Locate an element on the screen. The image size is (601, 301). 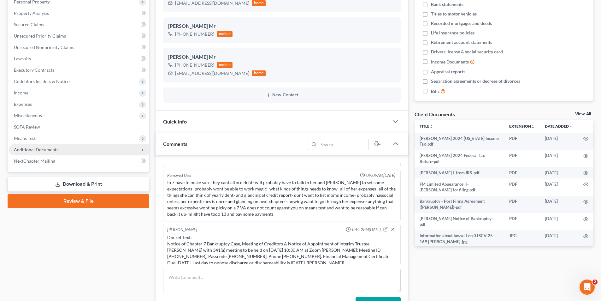
span: Expenses is located at coordinates (23, 104).